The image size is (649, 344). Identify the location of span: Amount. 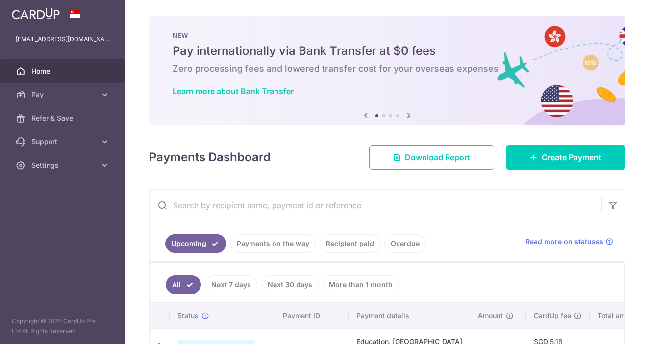
(490, 316).